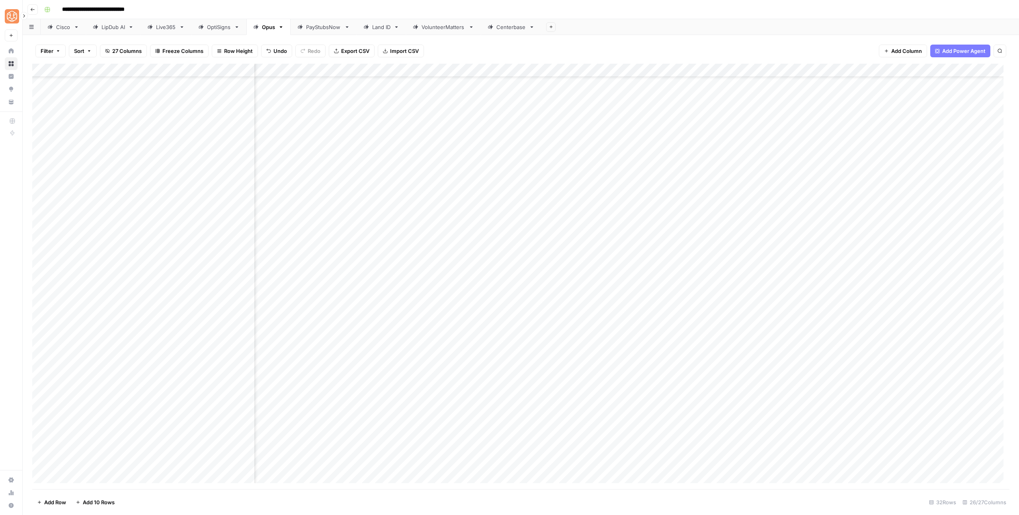 This screenshot has width=1019, height=515. Describe the element at coordinates (47, 51) in the screenshot. I see `span: Filter` at that location.